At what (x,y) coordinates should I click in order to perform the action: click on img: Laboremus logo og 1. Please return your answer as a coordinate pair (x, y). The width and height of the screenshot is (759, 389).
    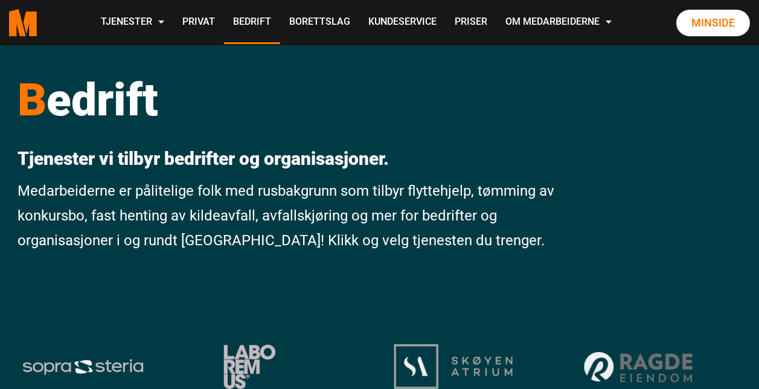
    Looking at the image, I should click on (249, 366).